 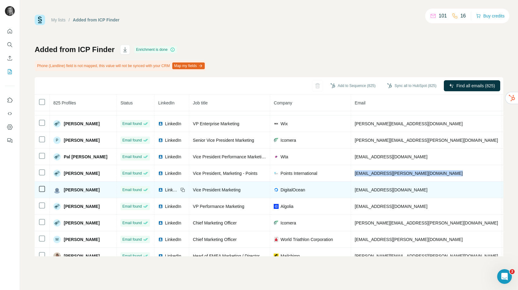 What do you see at coordinates (10, 45) in the screenshot?
I see `button: Search` at bounding box center [10, 45].